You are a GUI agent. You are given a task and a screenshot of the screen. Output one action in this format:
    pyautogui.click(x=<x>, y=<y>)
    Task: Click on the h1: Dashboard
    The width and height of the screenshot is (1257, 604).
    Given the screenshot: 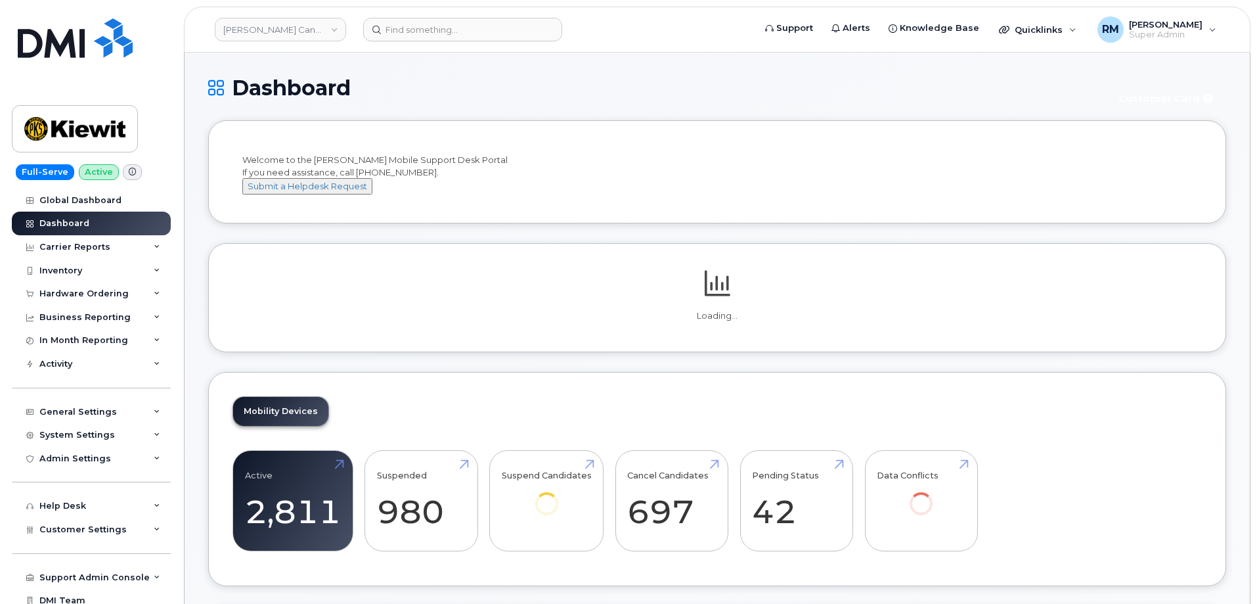 What is the action you would take?
    pyautogui.click(x=655, y=87)
    